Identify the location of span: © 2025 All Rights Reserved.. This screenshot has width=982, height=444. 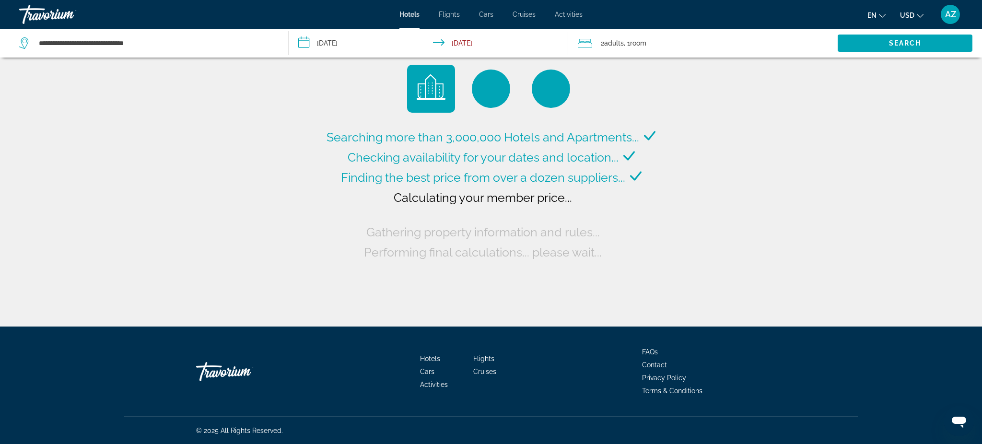
(239, 431).